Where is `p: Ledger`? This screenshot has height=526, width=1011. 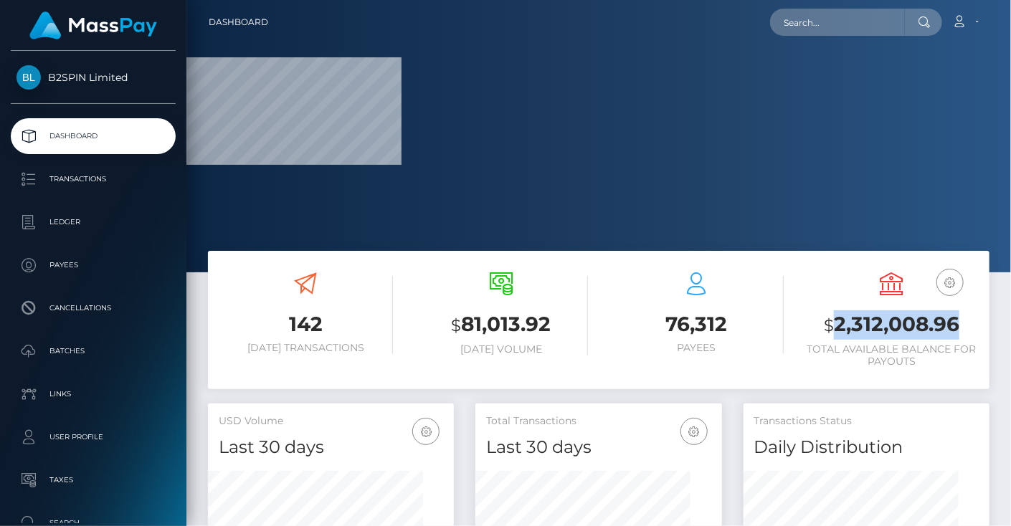
p: Ledger is located at coordinates (93, 222).